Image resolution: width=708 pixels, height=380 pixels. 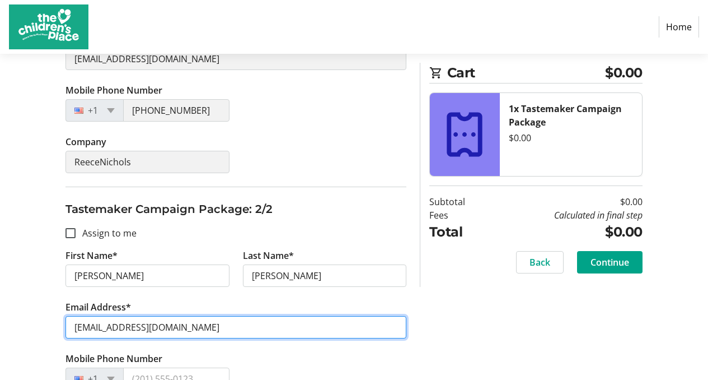 I want to click on h3: Tastemaker Campaign Package: 2/2, so click(x=236, y=209).